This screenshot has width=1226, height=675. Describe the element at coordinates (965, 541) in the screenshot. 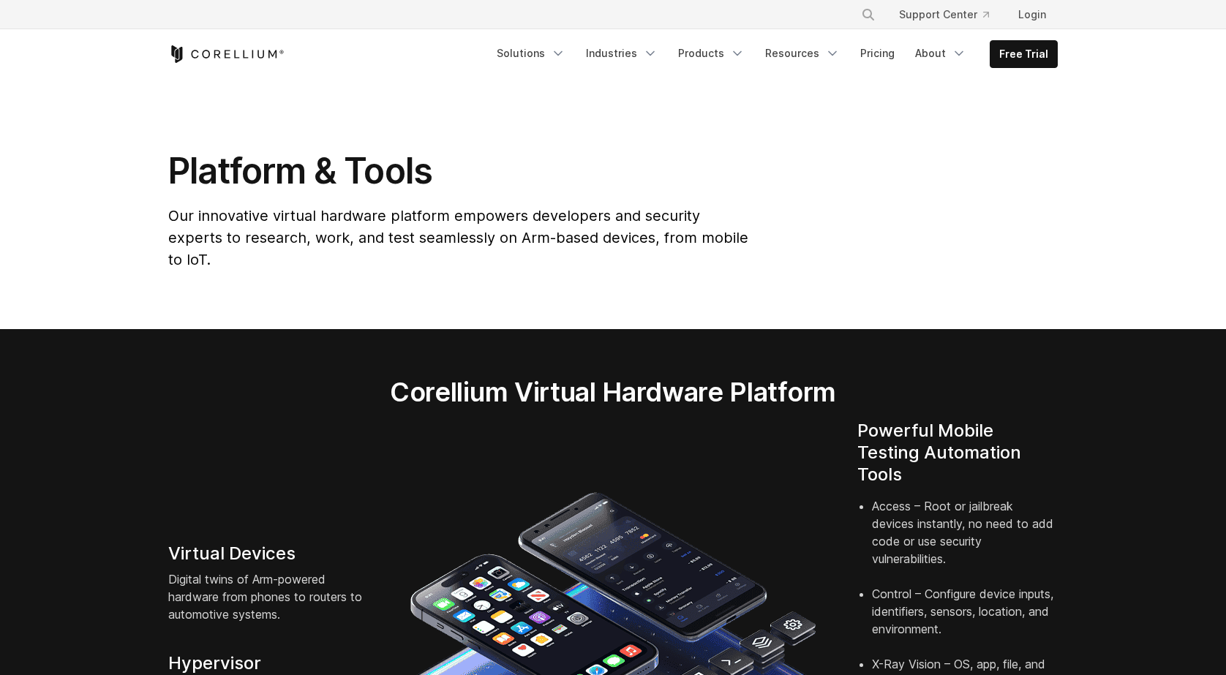

I see `li: Access – Root or jailbreak devices instantly, no need to add code or use security vulnerabilities.` at that location.